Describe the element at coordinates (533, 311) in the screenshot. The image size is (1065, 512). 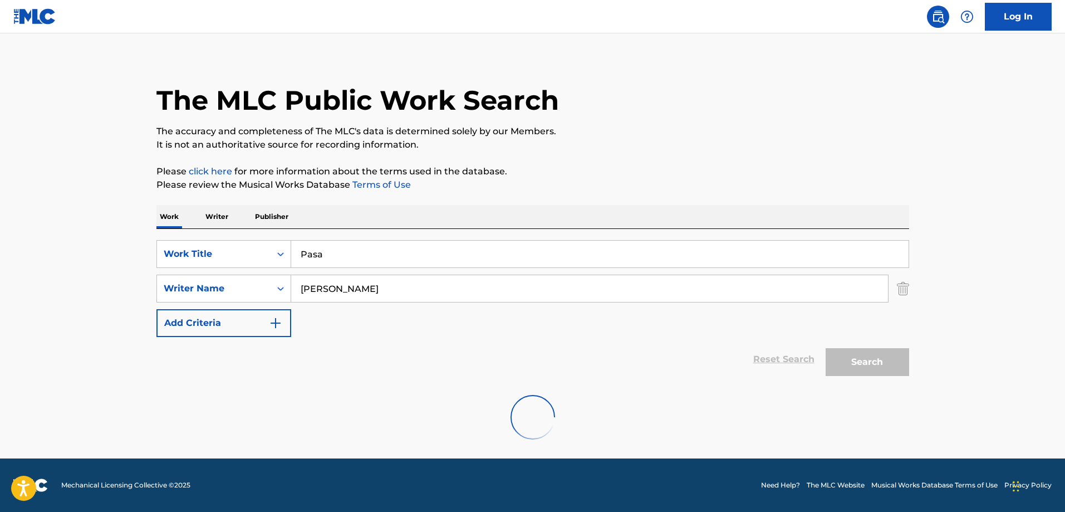
I see `form: Search Form` at that location.